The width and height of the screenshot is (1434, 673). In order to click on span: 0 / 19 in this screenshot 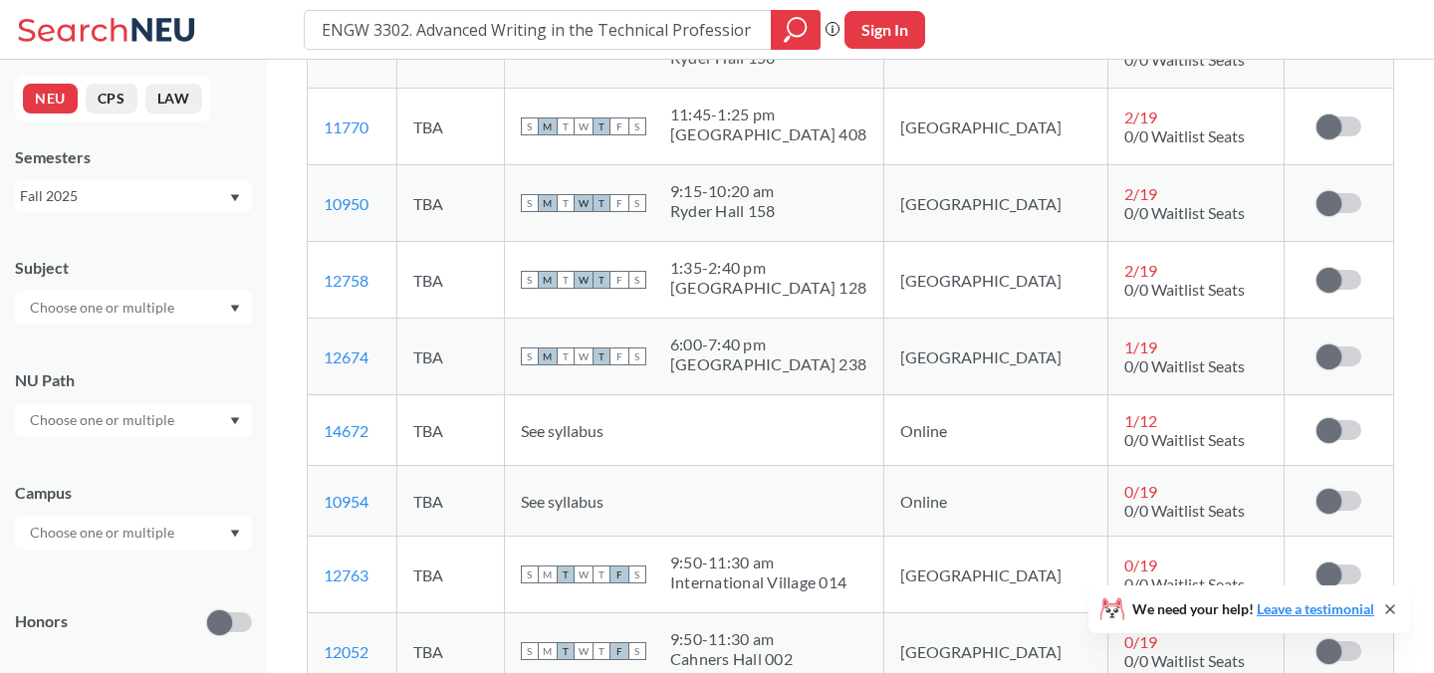, I will do `click(1140, 564)`.